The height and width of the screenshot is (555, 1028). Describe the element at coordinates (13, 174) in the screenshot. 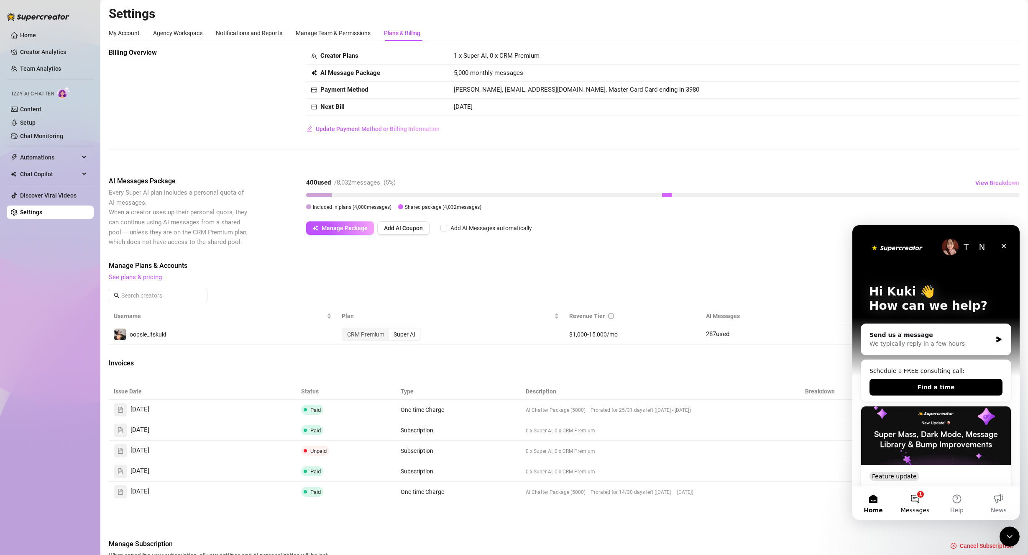

I see `img: Chat Copilot` at that location.